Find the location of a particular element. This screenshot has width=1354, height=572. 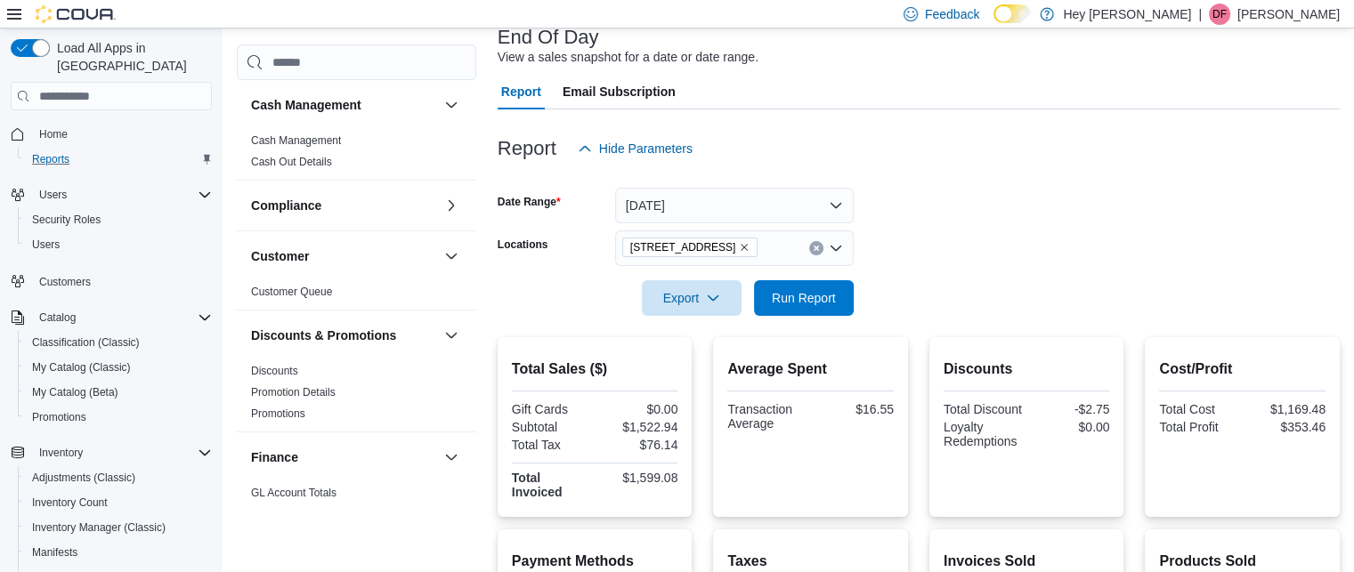

a: My Catalog (Classic) is located at coordinates (81, 368).